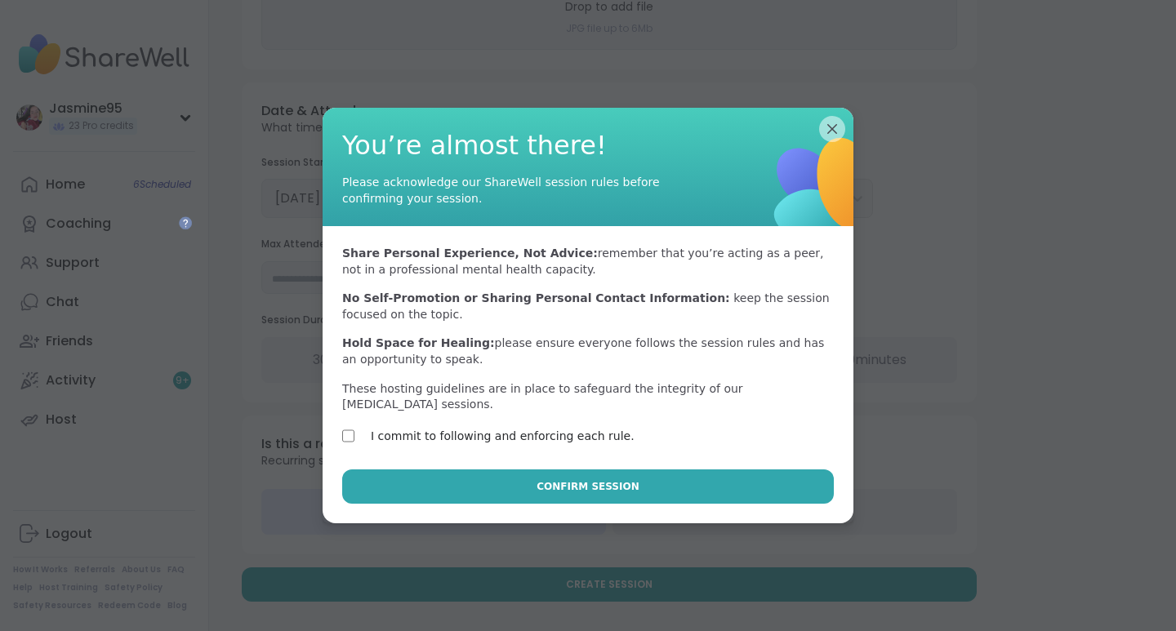  What do you see at coordinates (588, 261) in the screenshot?
I see `p: remember that you’re acting as a peer, not in a professional mental health capacity.` at bounding box center [588, 261].